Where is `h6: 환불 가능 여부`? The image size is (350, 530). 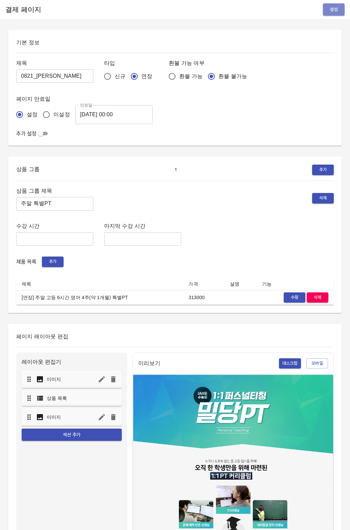
h6: 환불 가능 여부 is located at coordinates (211, 63).